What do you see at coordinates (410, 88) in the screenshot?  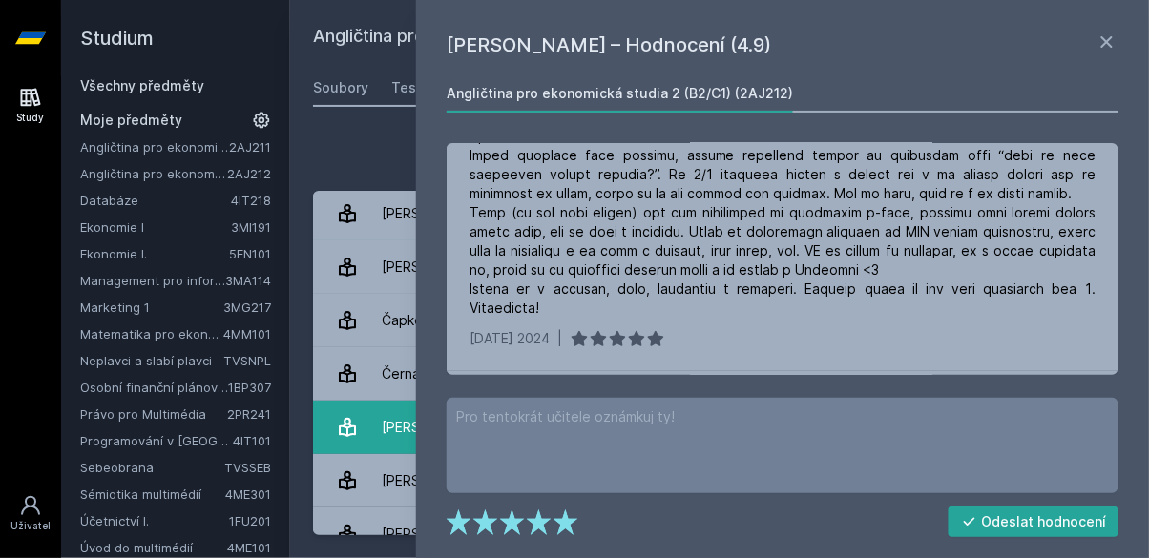 I see `div: Testy` at bounding box center [410, 88].